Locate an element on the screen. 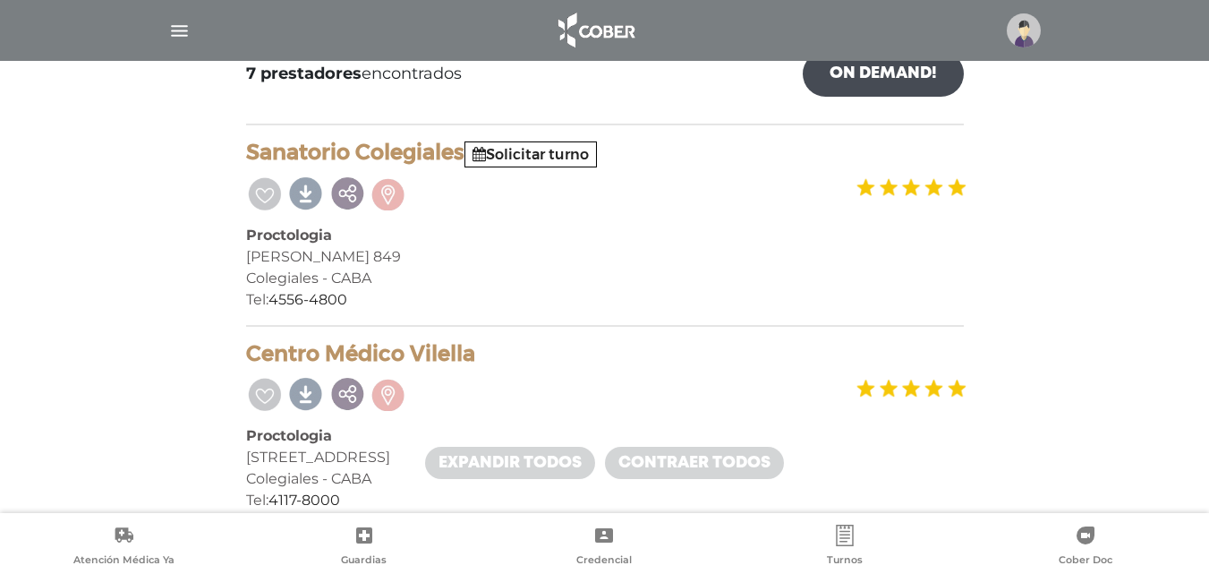 The image size is (1209, 574). a: 4556-4800 is located at coordinates (308, 299).